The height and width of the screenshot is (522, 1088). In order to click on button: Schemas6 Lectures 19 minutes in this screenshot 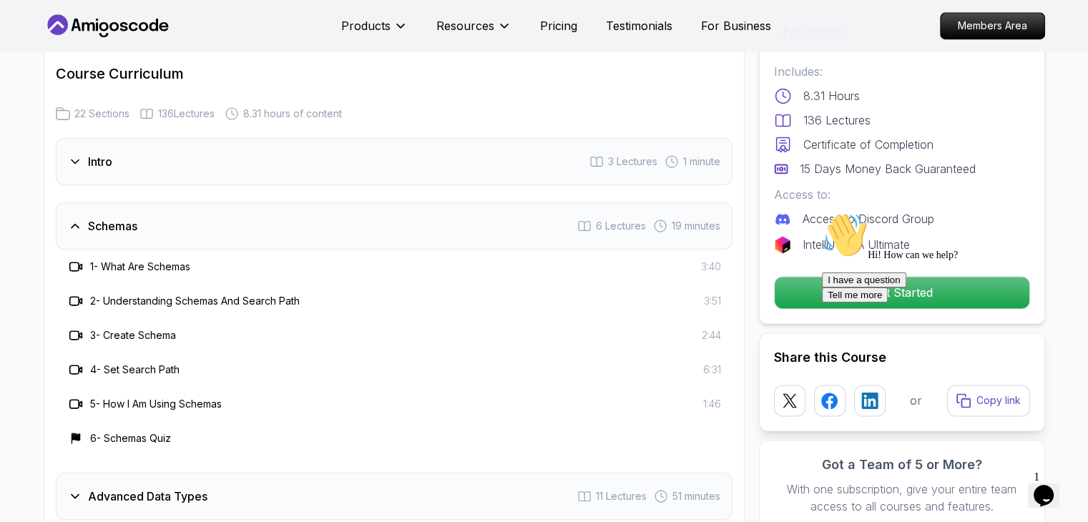, I will do `click(394, 226)`.